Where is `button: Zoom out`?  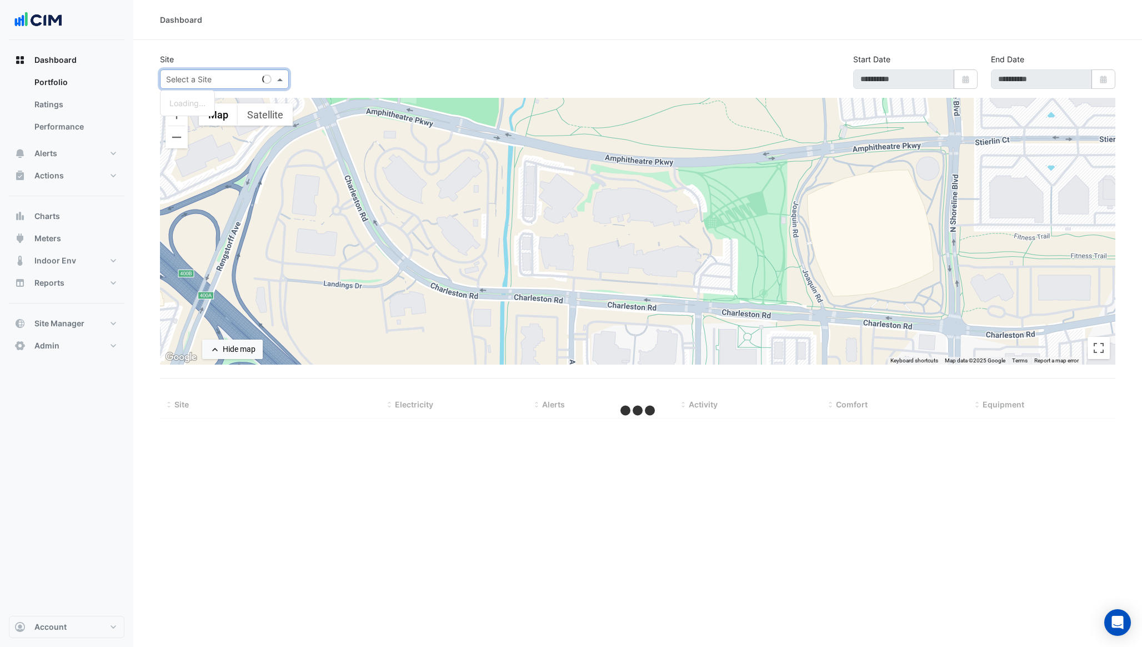 button: Zoom out is located at coordinates (177, 137).